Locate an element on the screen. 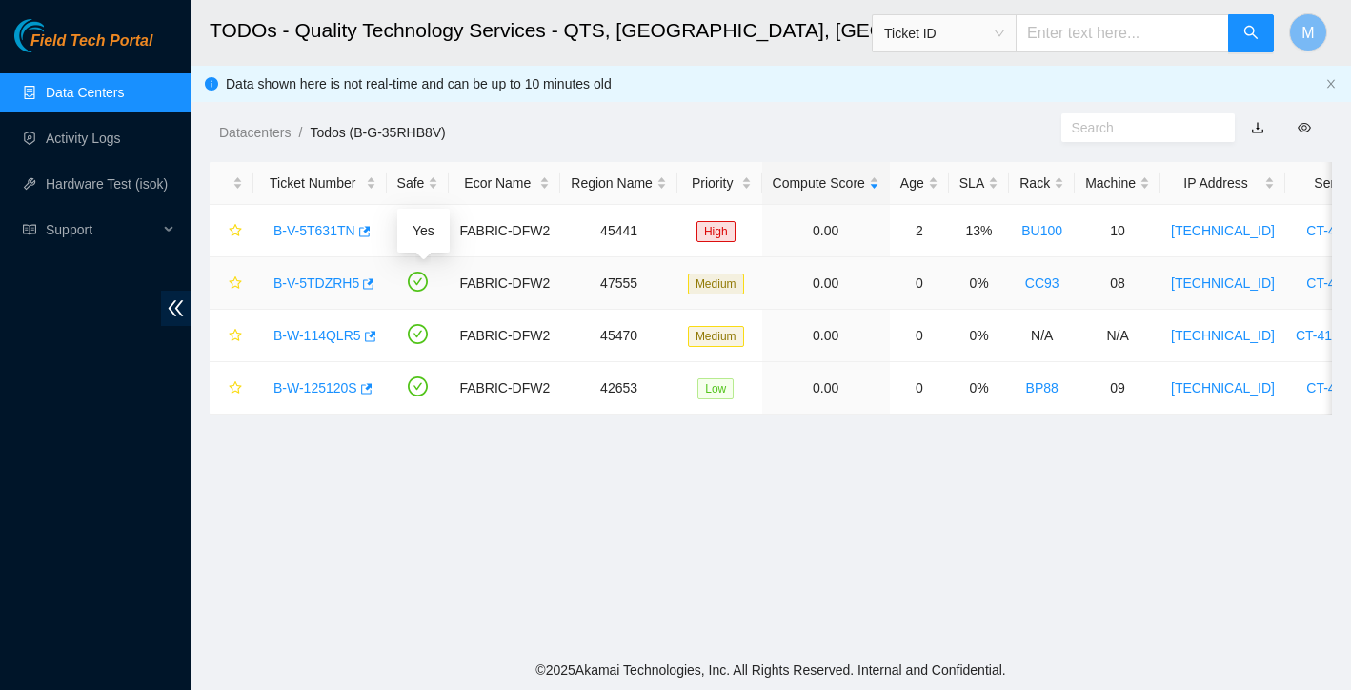 The image size is (1351, 690). span: double-left is located at coordinates (175, 308).